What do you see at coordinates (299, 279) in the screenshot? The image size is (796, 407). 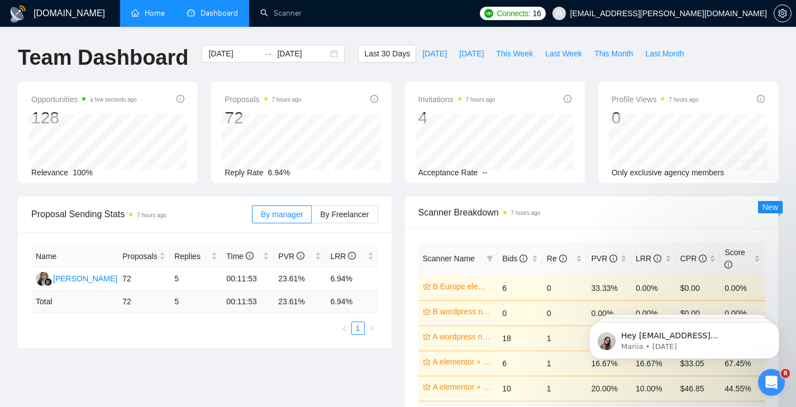 I see `td: 23.61%` at bounding box center [299, 279].